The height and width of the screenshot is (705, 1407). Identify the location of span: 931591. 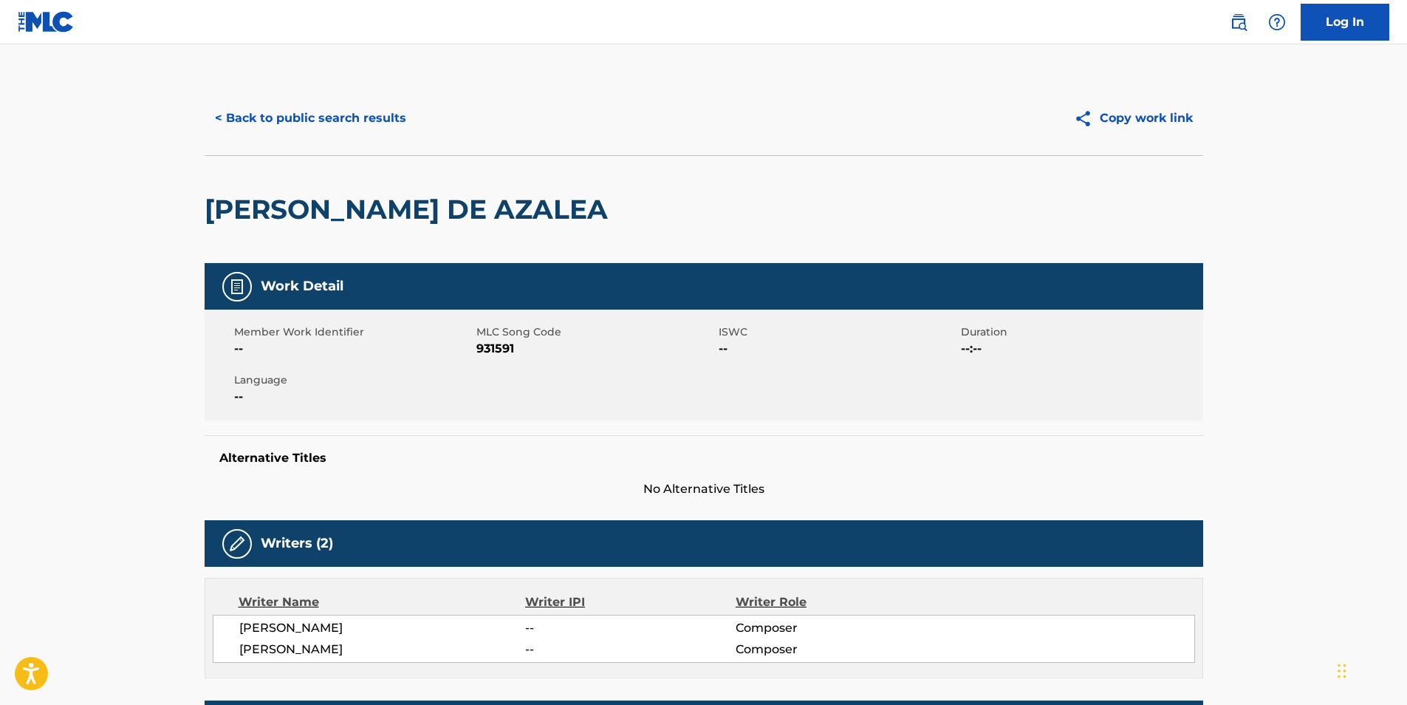
(595, 349).